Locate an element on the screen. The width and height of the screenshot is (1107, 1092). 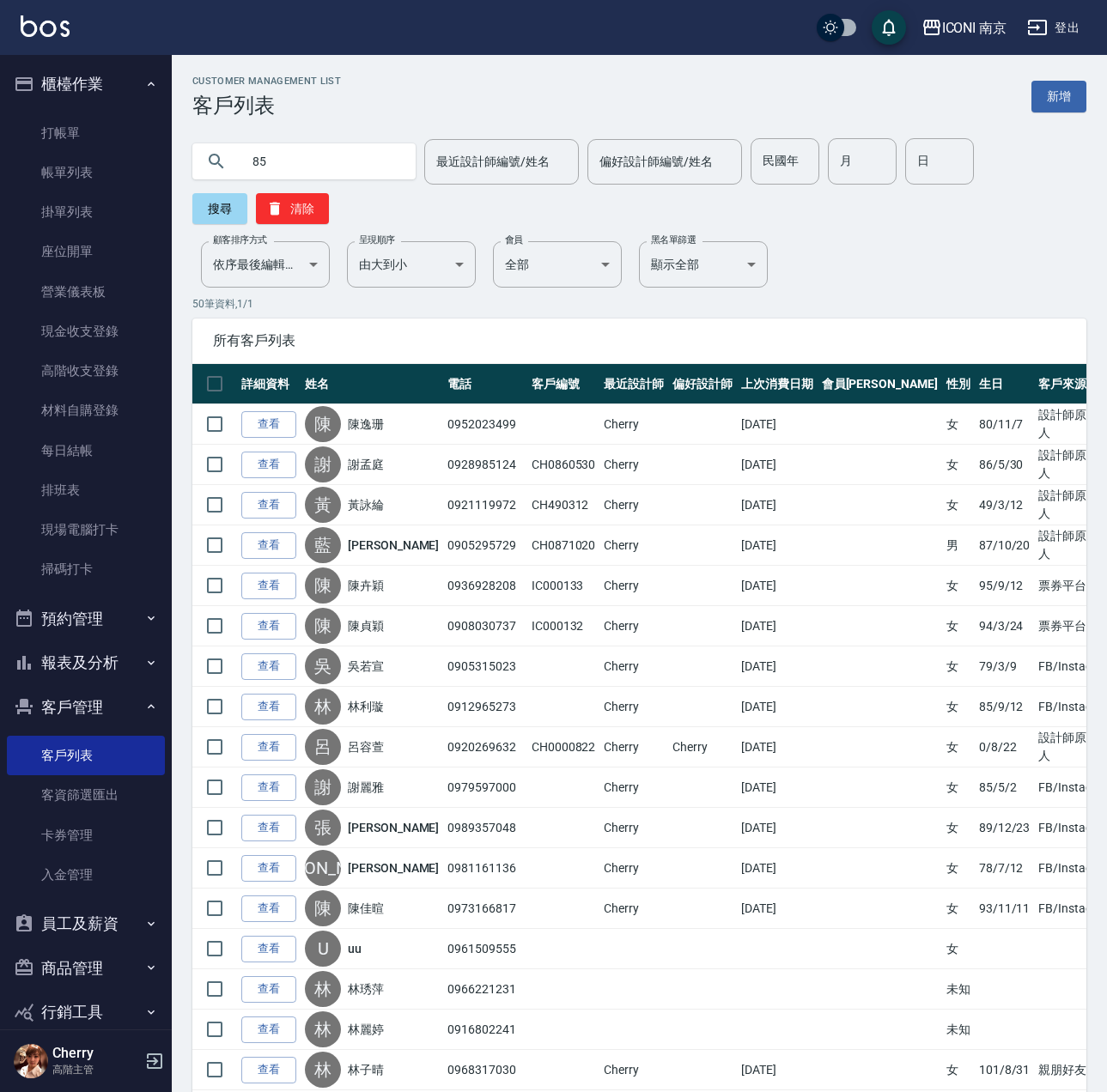
a: 陳佳暄 is located at coordinates (366, 908).